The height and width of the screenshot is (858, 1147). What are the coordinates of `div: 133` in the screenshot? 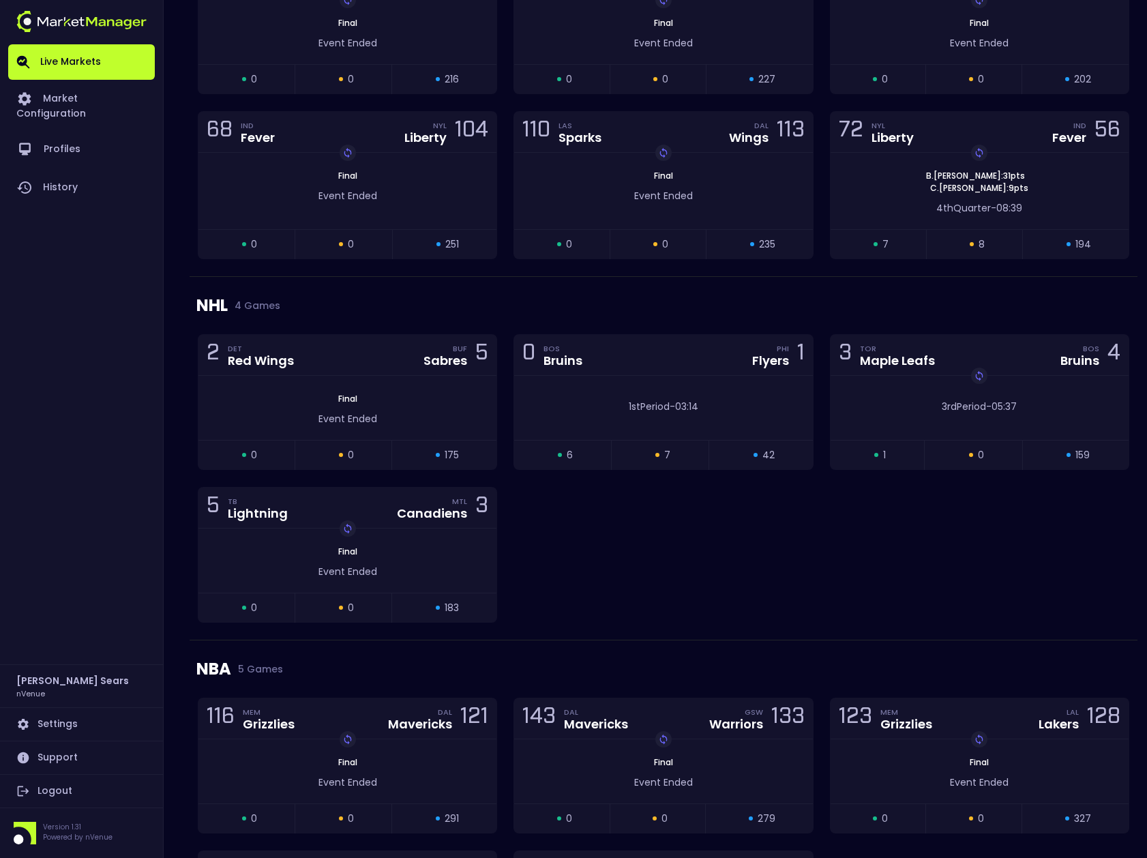 It's located at (787, 718).